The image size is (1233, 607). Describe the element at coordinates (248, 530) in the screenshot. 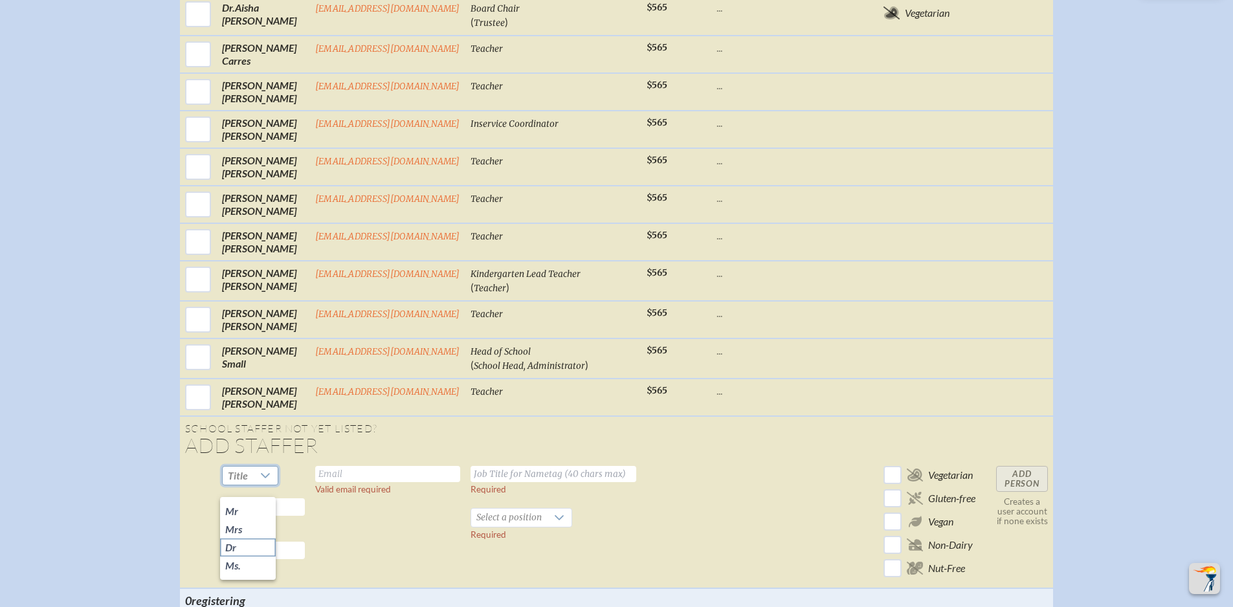

I see `li: Mrs` at that location.